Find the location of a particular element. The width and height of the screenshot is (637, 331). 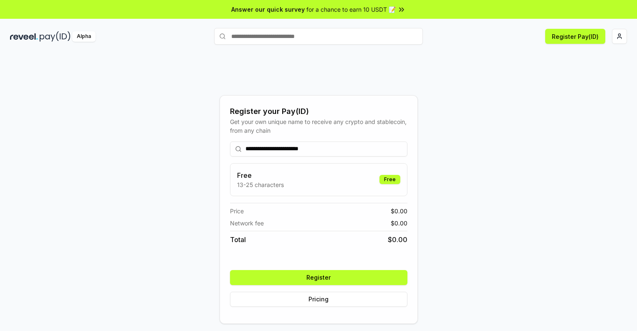

div: Alpha is located at coordinates (84, 36).